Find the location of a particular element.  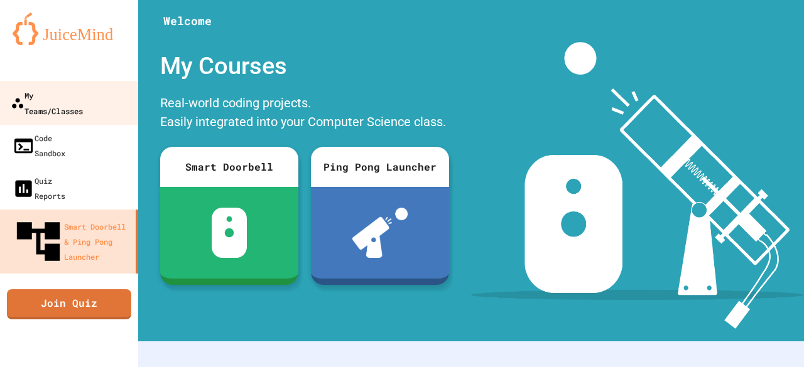

div: Ping Pong Launcher is located at coordinates (380, 167).